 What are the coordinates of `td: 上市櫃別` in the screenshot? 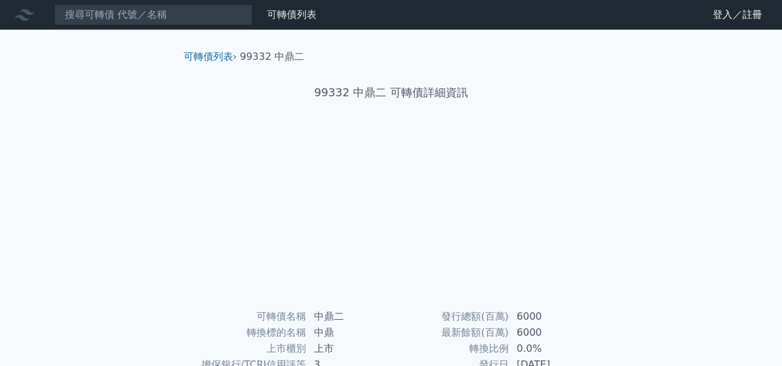 It's located at (247, 349).